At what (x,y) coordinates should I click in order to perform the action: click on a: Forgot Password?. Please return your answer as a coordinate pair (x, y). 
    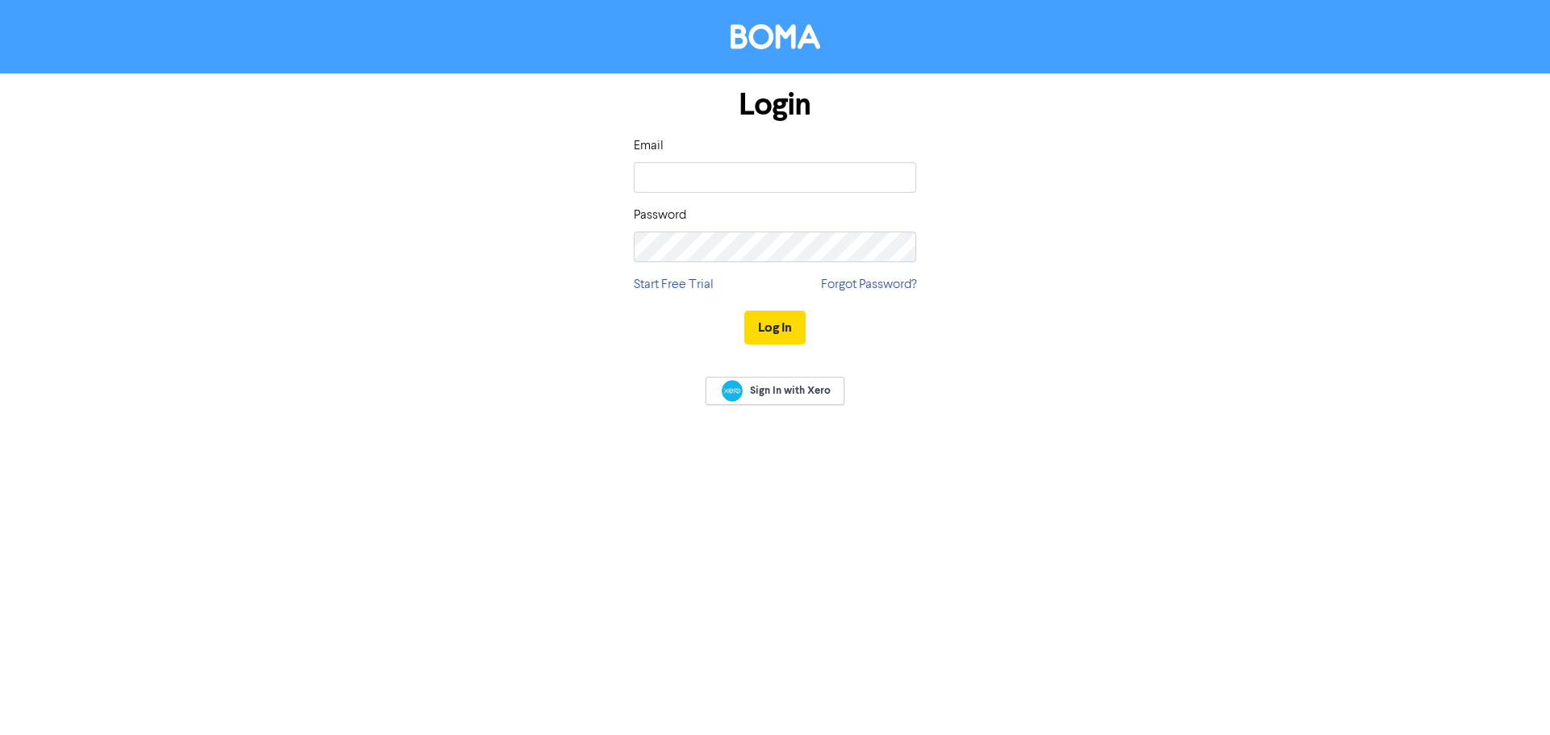
    Looking at the image, I should click on (868, 285).